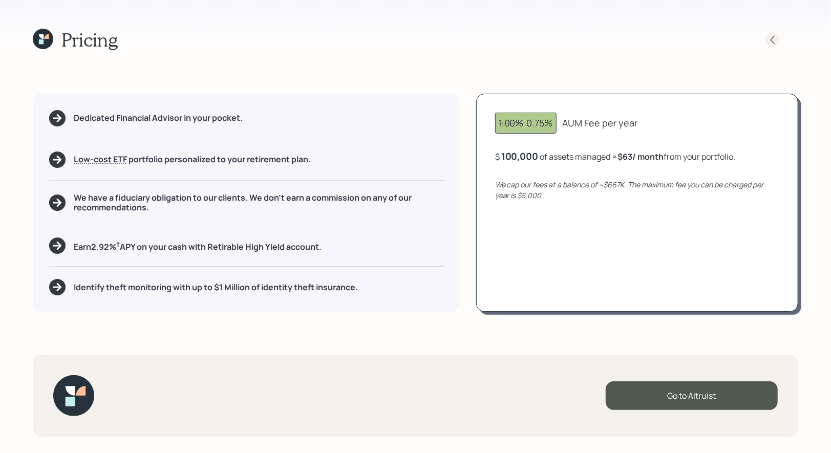  Describe the element at coordinates (90, 39) in the screenshot. I see `h1: Pricing` at that location.